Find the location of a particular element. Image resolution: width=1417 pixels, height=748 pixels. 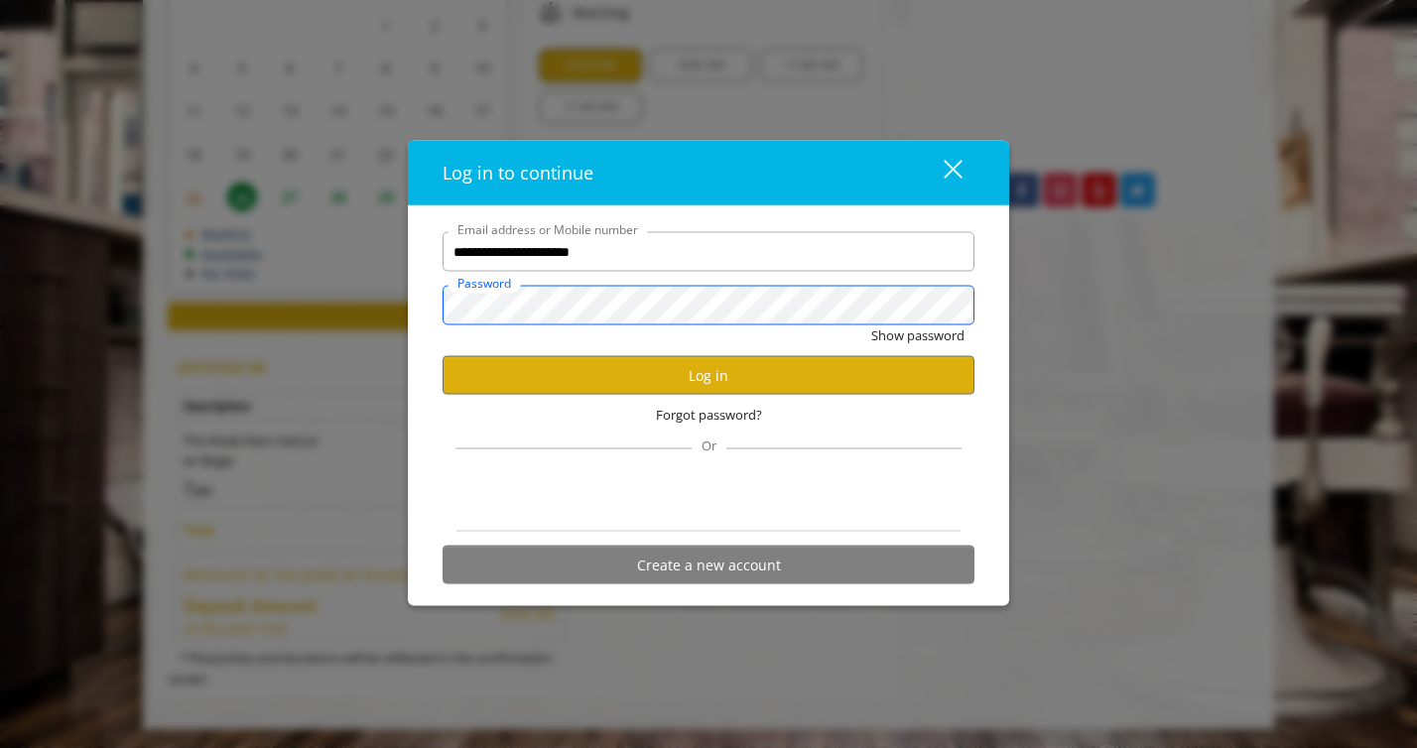

label: Email address or Mobile number is located at coordinates (548, 229).